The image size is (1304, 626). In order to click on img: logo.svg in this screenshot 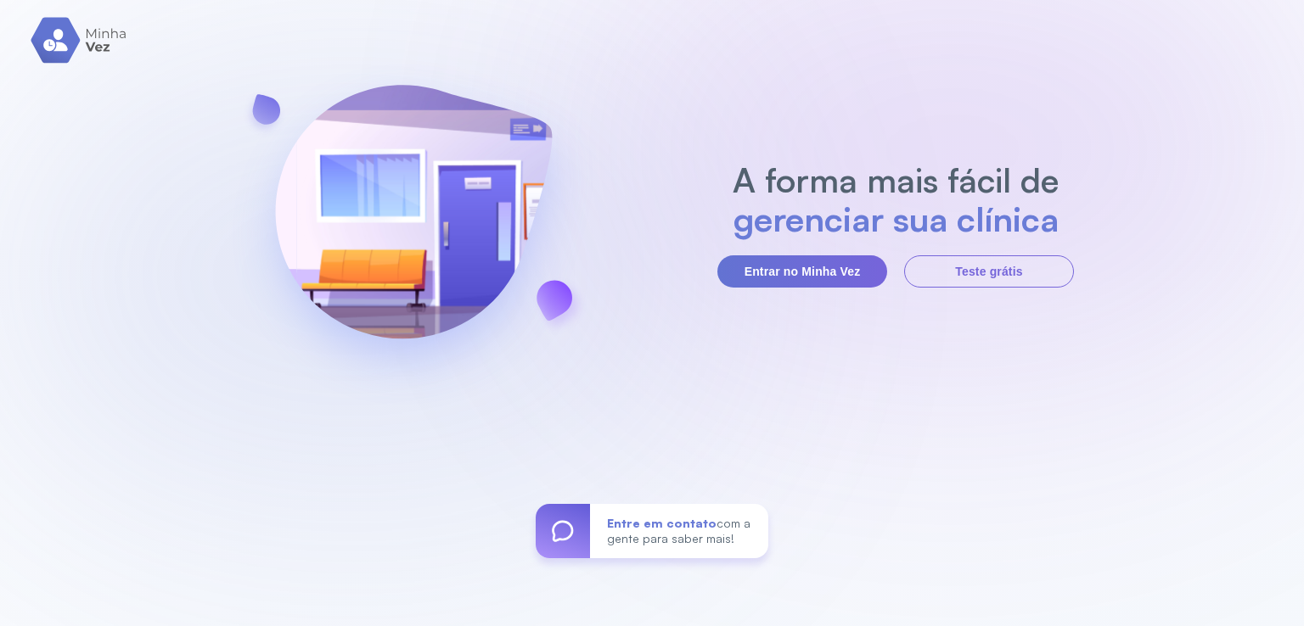, I will do `click(79, 40)`.